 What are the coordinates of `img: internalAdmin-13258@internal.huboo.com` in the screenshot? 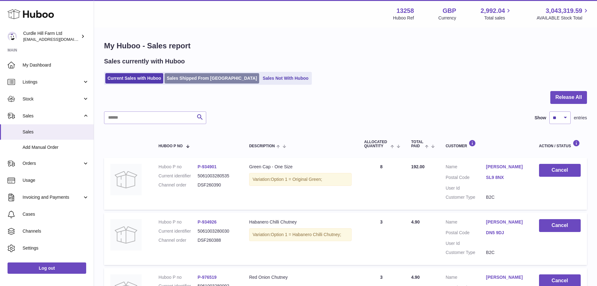 It's located at (12, 36).